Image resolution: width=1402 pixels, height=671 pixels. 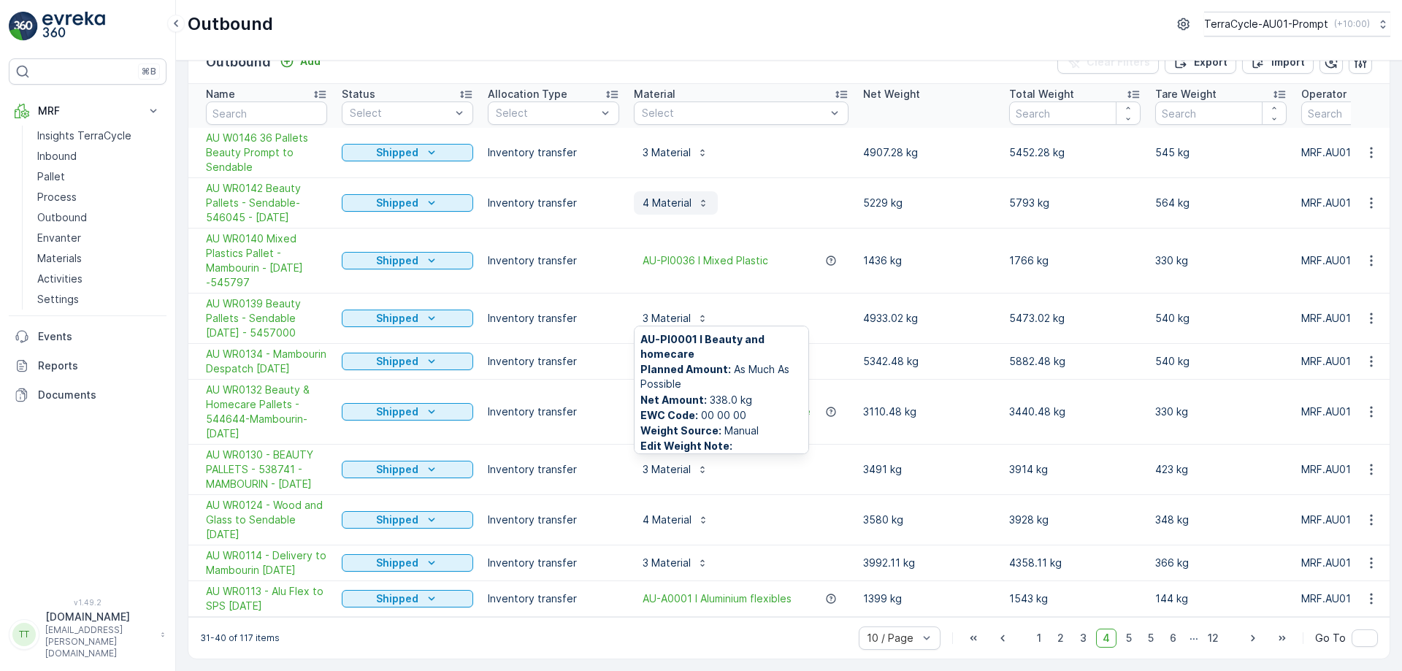 I want to click on a: AU-A0001 I Aluminium flexibles, so click(x=717, y=599).